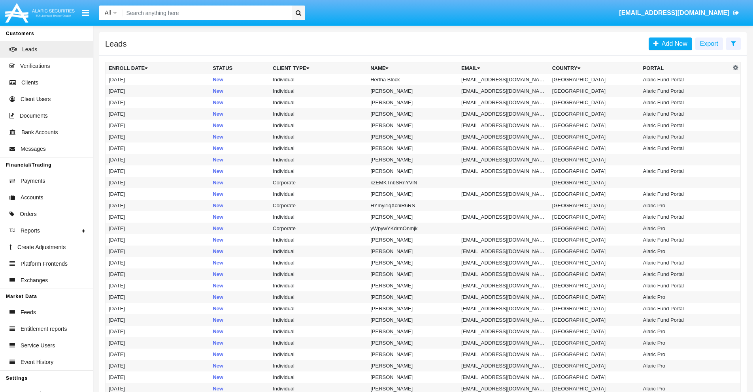 The image size is (753, 392). I want to click on th: Status, so click(239, 68).